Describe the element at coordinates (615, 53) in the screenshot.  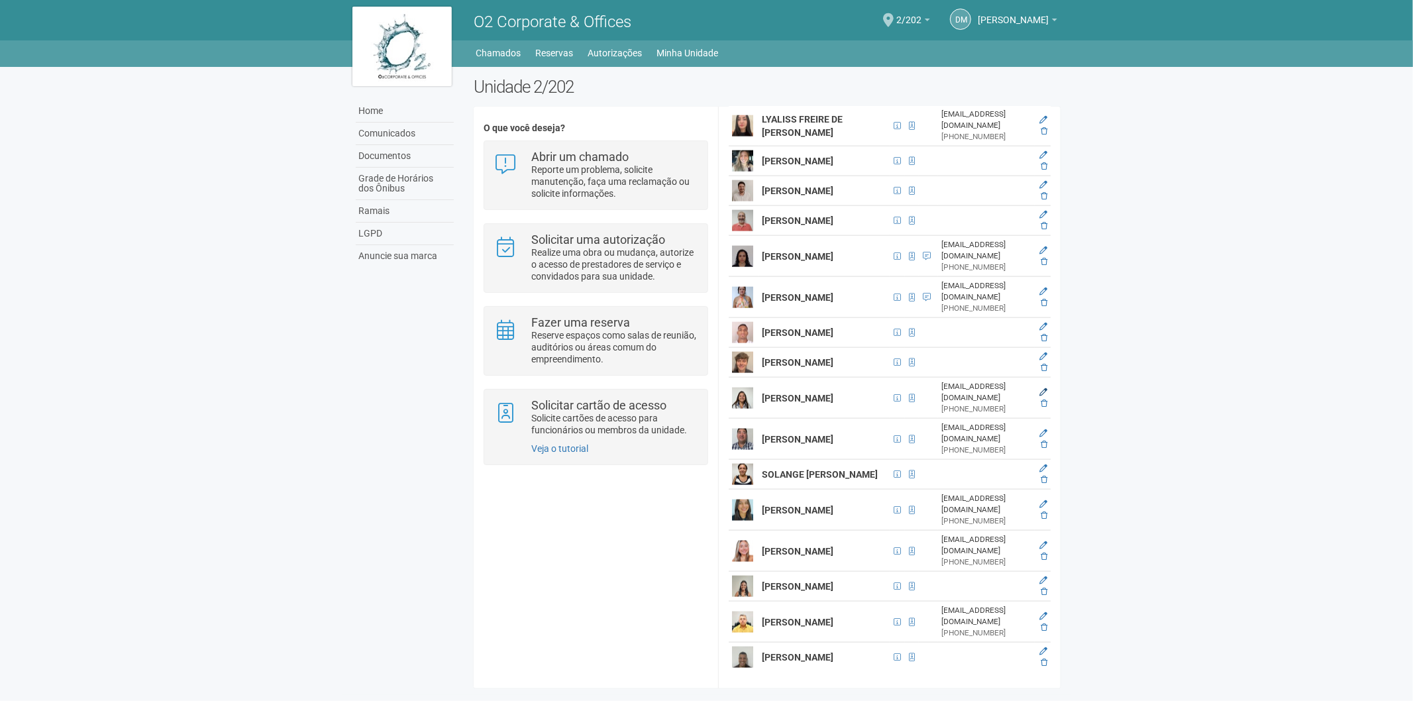
I see `a: Autorizações` at that location.